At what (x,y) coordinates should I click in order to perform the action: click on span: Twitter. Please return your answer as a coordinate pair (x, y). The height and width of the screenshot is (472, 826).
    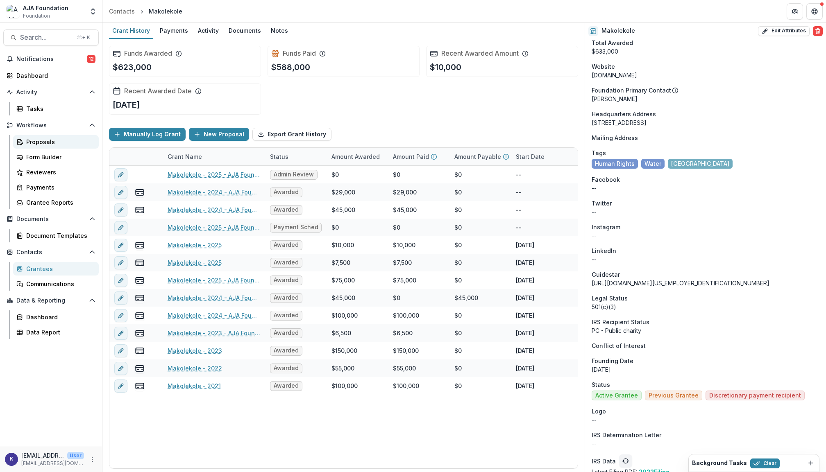
    Looking at the image, I should click on (601, 203).